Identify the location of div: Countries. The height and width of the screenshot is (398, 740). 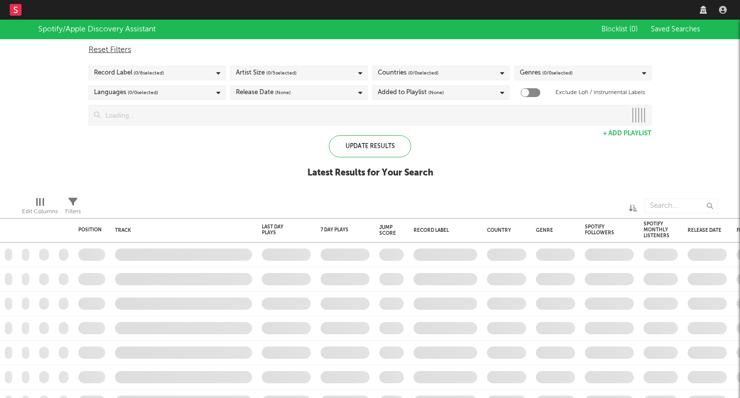
(408, 73).